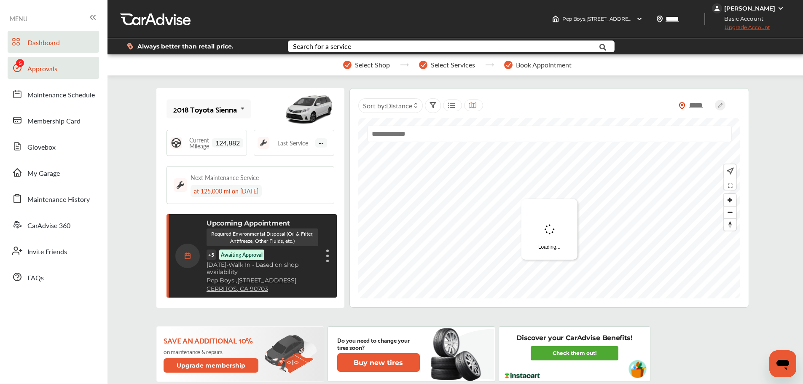 This screenshot has height=384, width=803. I want to click on span: Always better than retail price., so click(186, 46).